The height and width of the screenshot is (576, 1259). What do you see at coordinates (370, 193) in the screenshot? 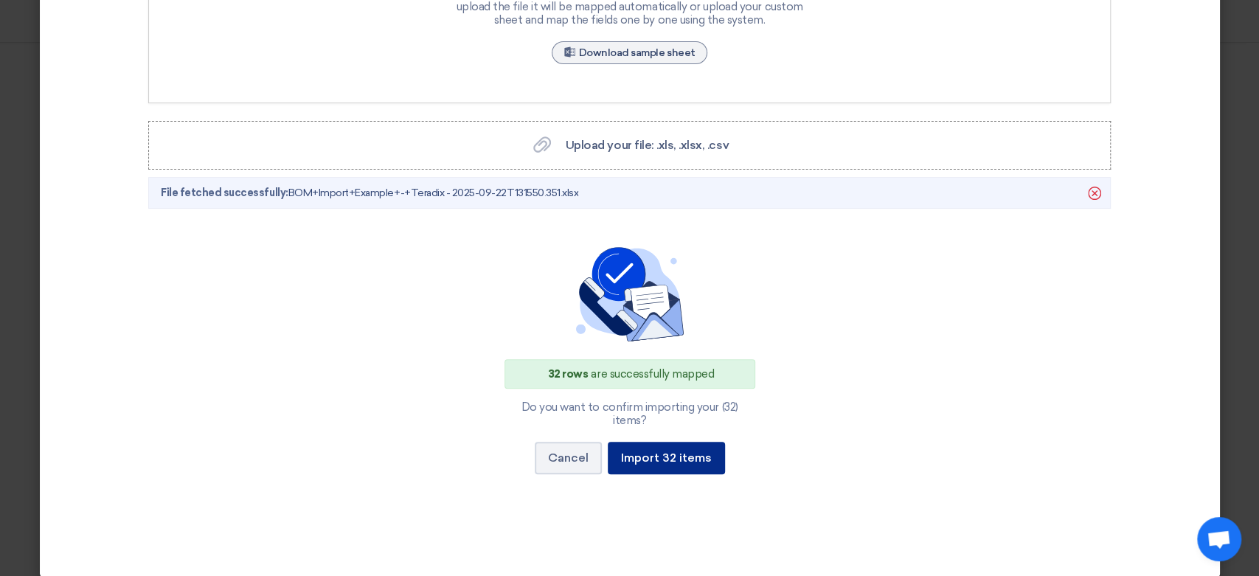
I see `span: BOM+Import+Example+-+Teradix - 2025-09-22T131550.351.xlsx` at bounding box center [370, 193].